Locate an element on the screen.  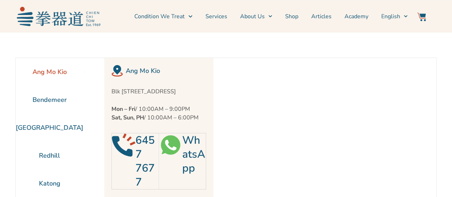
img: Website Icon-03 is located at coordinates (422, 17).